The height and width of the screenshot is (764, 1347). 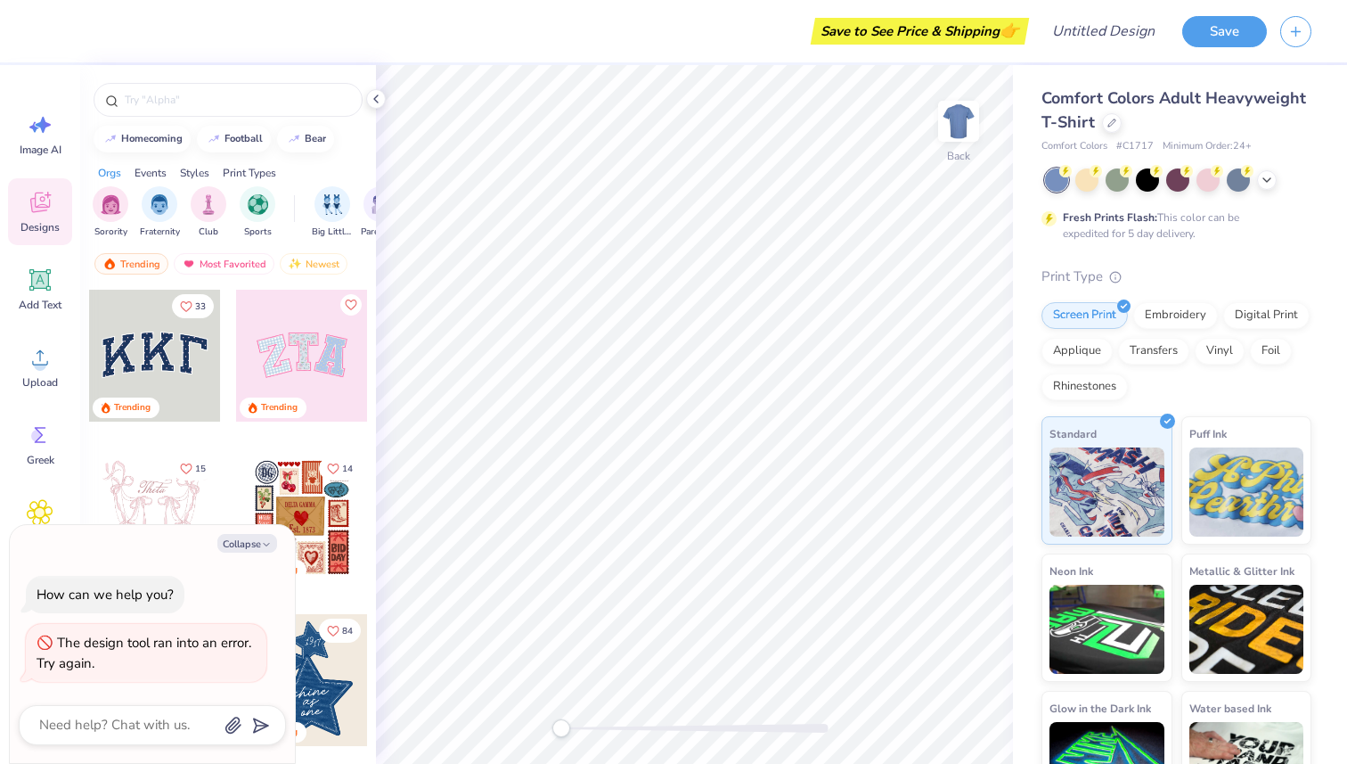 I want to click on span: Metallic & Glitter Ink, so click(x=1242, y=570).